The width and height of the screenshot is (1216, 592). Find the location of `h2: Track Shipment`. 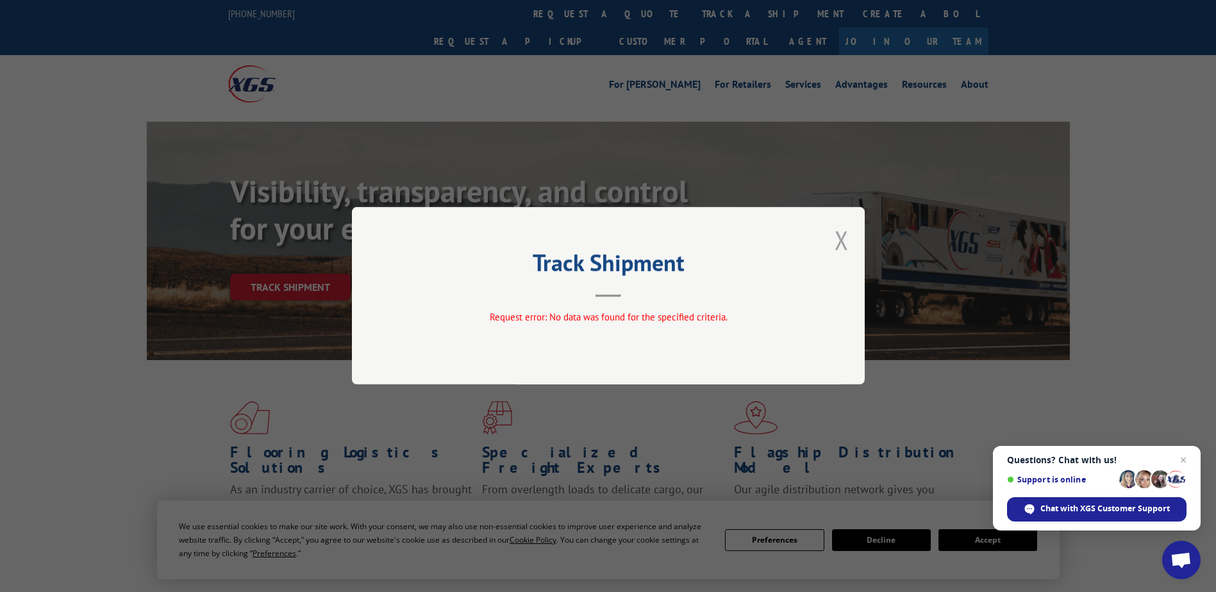

h2: Track Shipment is located at coordinates (608, 266).